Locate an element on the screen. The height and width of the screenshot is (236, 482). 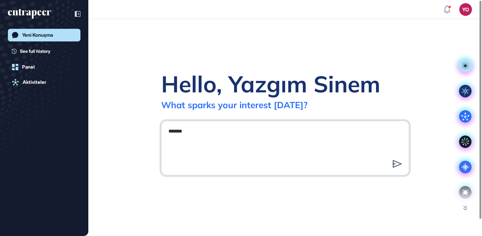
p: Our merges the largest with as your 24/7 digital coworkers, so you can unlock opportunities and s... is located at coordinates (68, 83).